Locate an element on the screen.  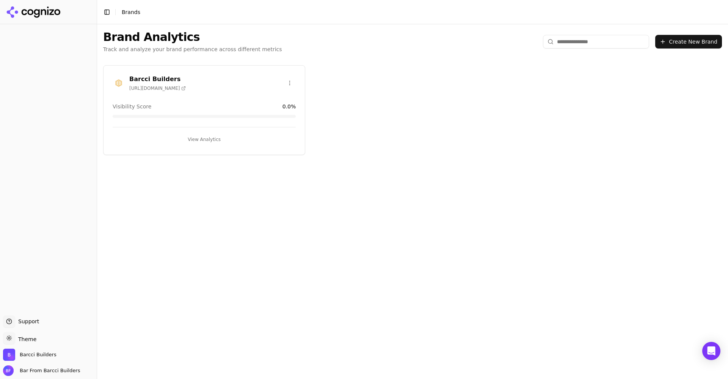
span: Barcci Builders is located at coordinates (38, 355).